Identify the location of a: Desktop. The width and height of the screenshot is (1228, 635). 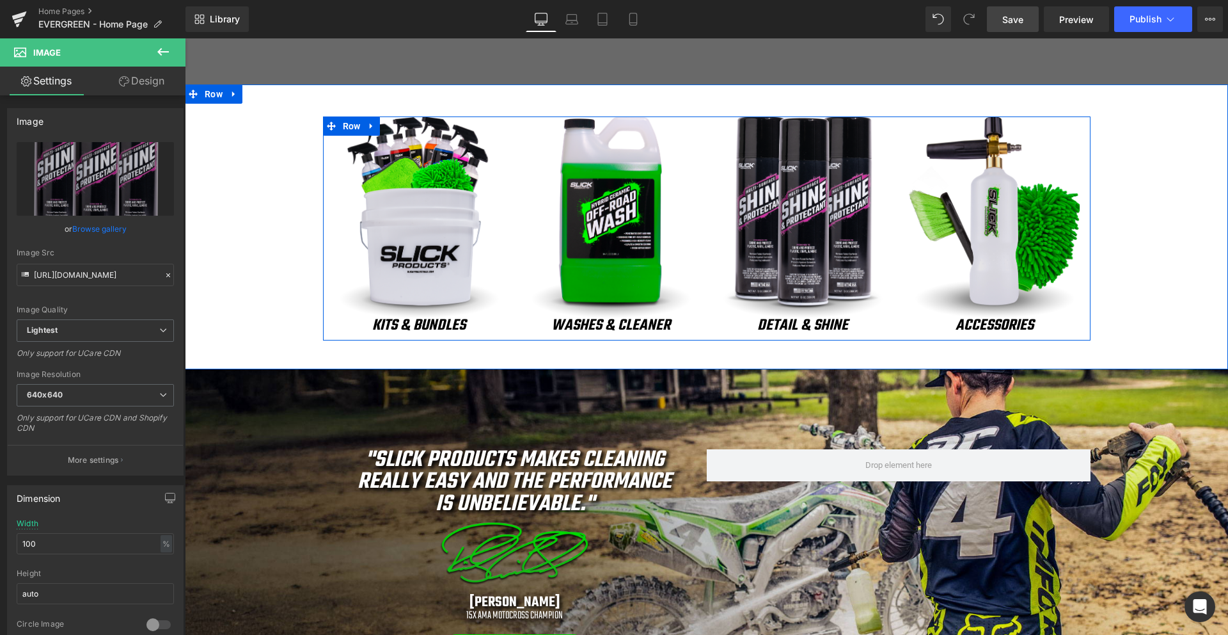
(541, 19).